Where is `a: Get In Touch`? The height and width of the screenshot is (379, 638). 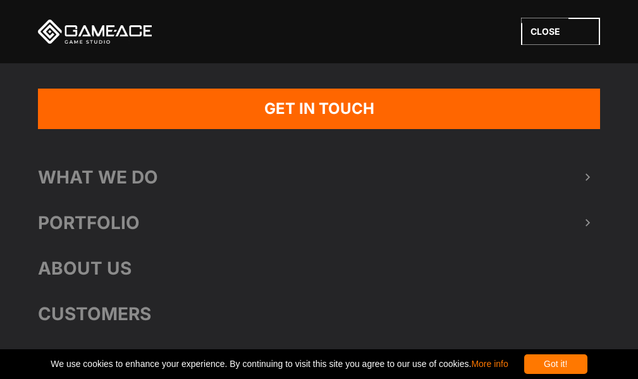
a: Get In Touch is located at coordinates (319, 109).